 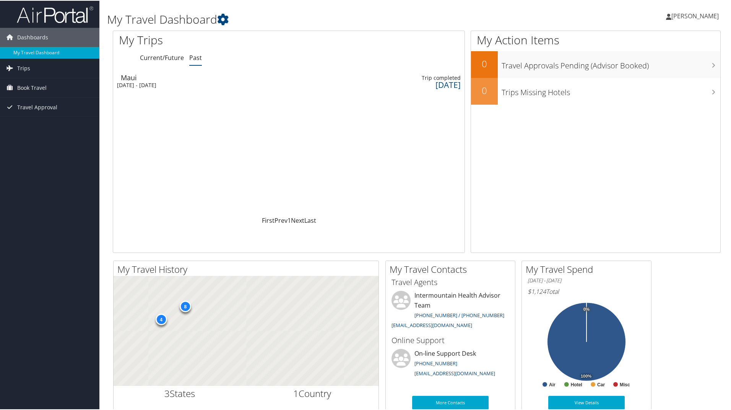 What do you see at coordinates (596, 64) in the screenshot?
I see `a: 0Travel Approvals Pending (Advisor Booked)` at bounding box center [596, 64].